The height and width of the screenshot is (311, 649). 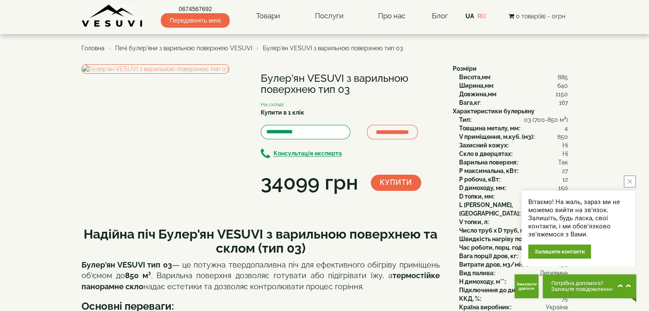 I want to click on b: D димоходу, мм:, so click(x=482, y=188).